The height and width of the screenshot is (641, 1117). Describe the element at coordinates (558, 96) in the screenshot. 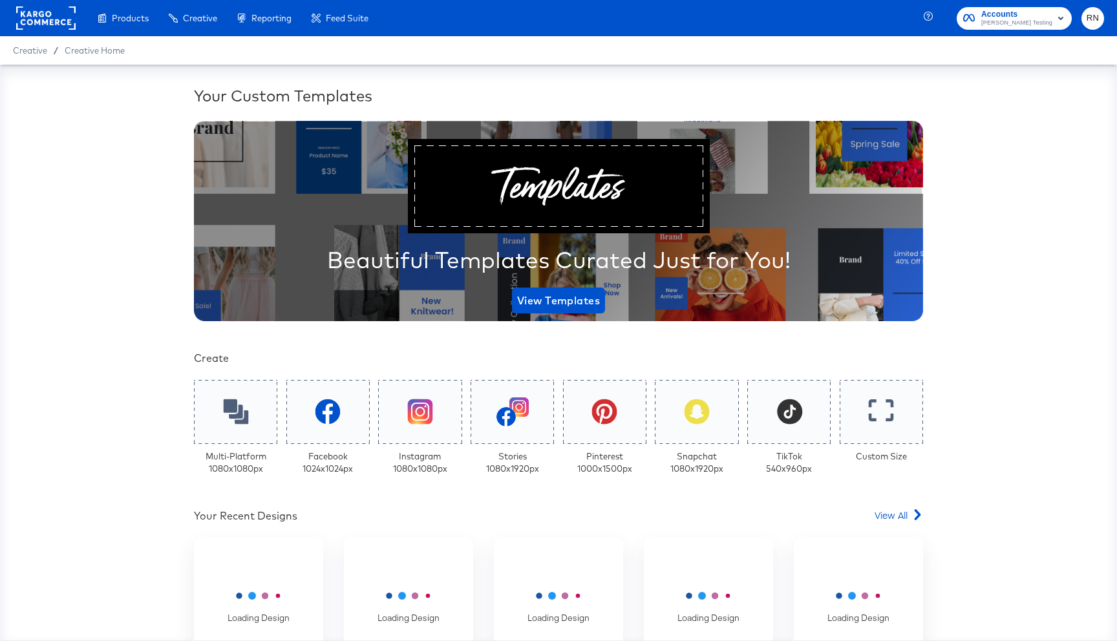

I see `div: Your Custom Templates` at that location.